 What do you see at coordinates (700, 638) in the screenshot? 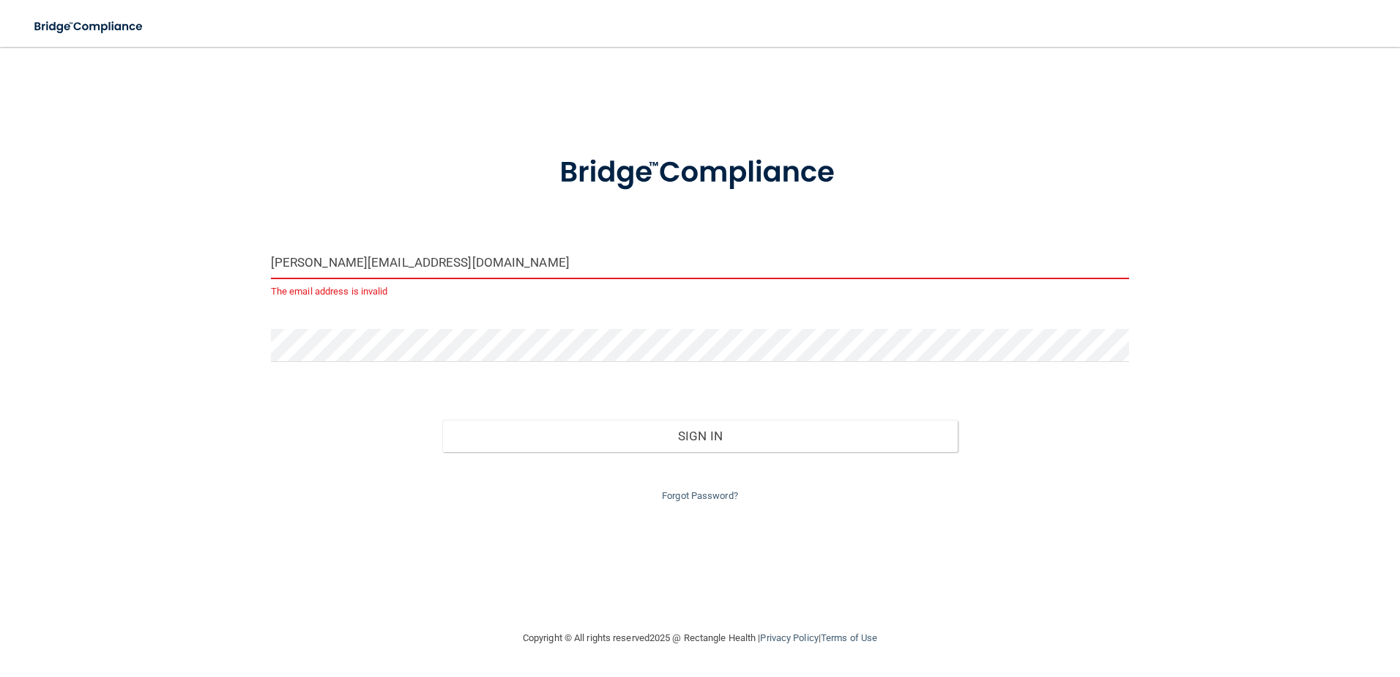
I see `div: Copyright © All rights reserved 2025 @ Rectangle Health | |` at bounding box center [700, 638].